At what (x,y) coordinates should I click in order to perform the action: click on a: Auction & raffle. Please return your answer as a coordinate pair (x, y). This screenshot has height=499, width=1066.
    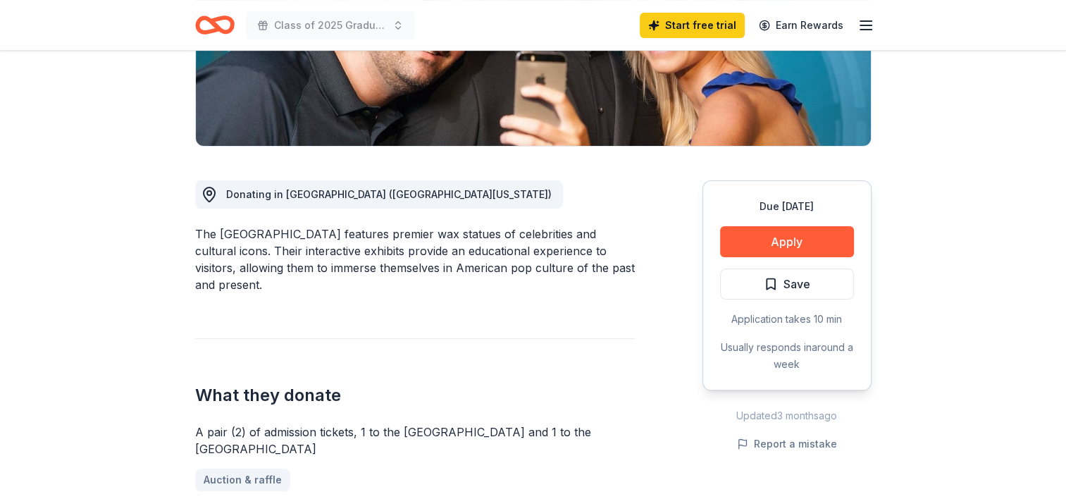
    Looking at the image, I should click on (242, 480).